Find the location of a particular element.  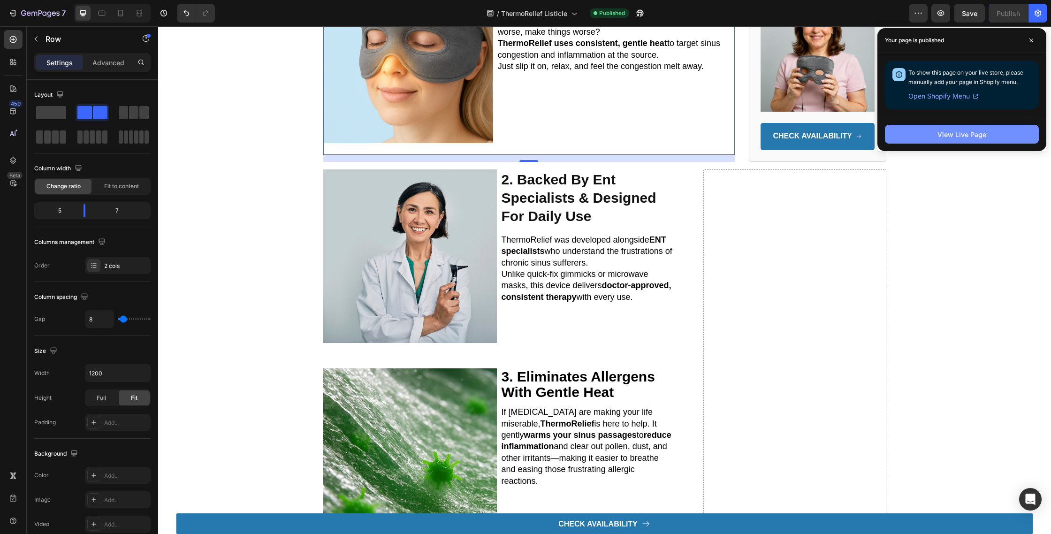

div: Undo/Redo is located at coordinates (196, 13).